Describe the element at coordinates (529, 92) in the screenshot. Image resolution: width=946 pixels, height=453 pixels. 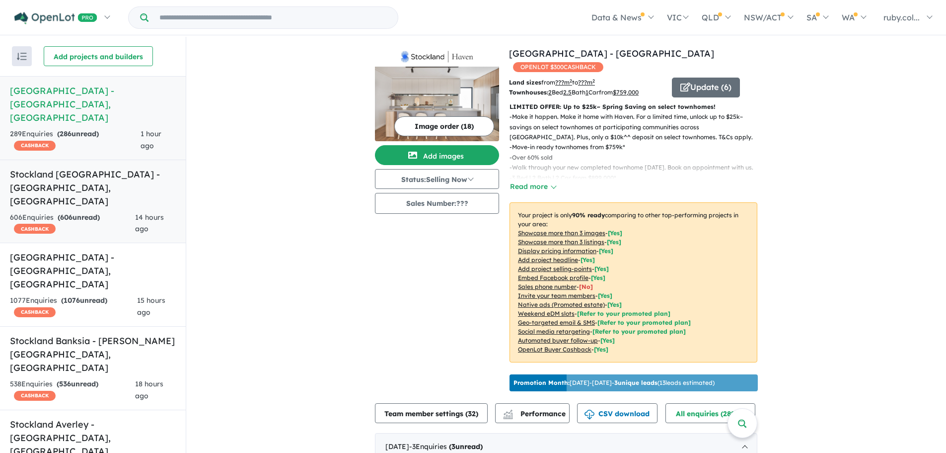
I see `b: Townhouses:` at that location.